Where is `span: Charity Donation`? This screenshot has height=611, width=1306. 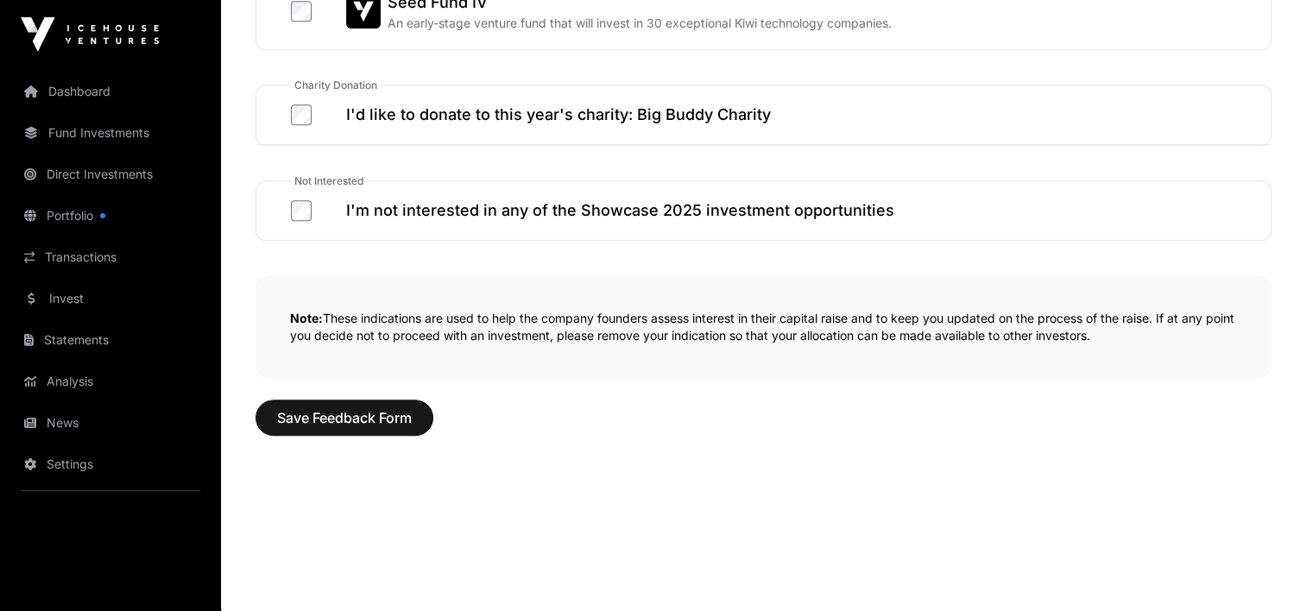 span: Charity Donation is located at coordinates (336, 85).